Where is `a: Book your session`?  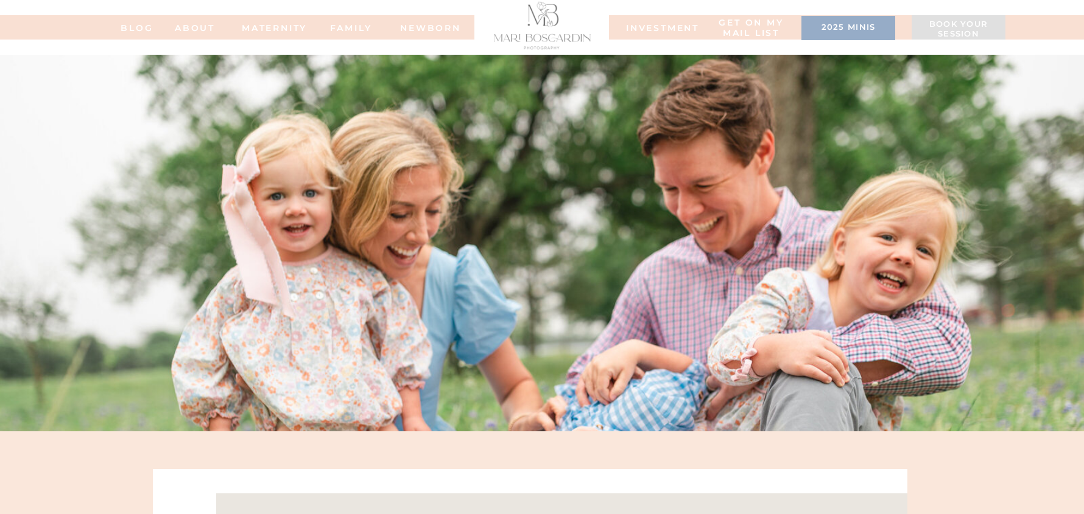
a: Book your session is located at coordinates (958, 30).